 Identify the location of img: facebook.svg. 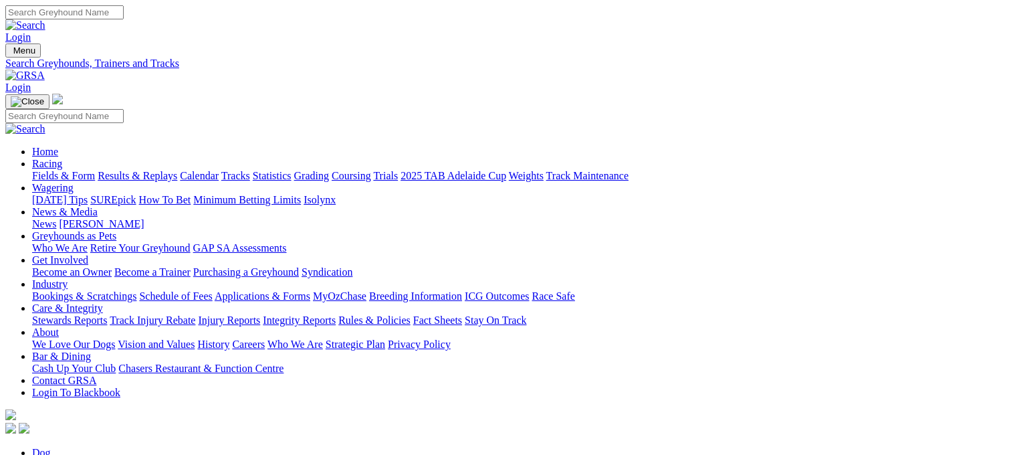
(11, 428).